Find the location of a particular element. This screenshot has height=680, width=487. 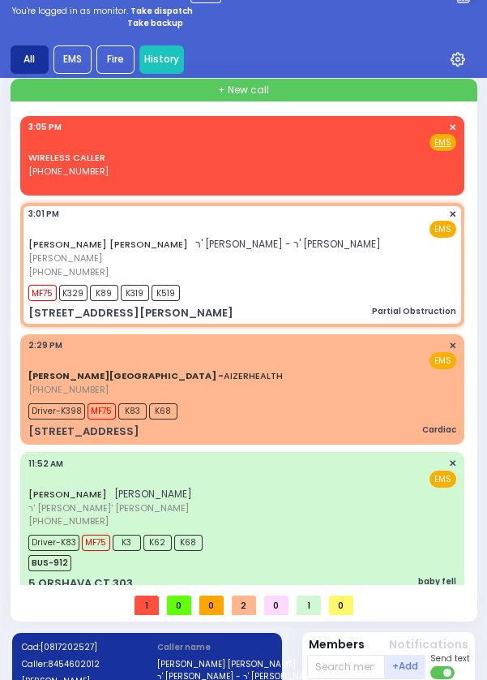

label: Cad: is located at coordinates (79, 646).